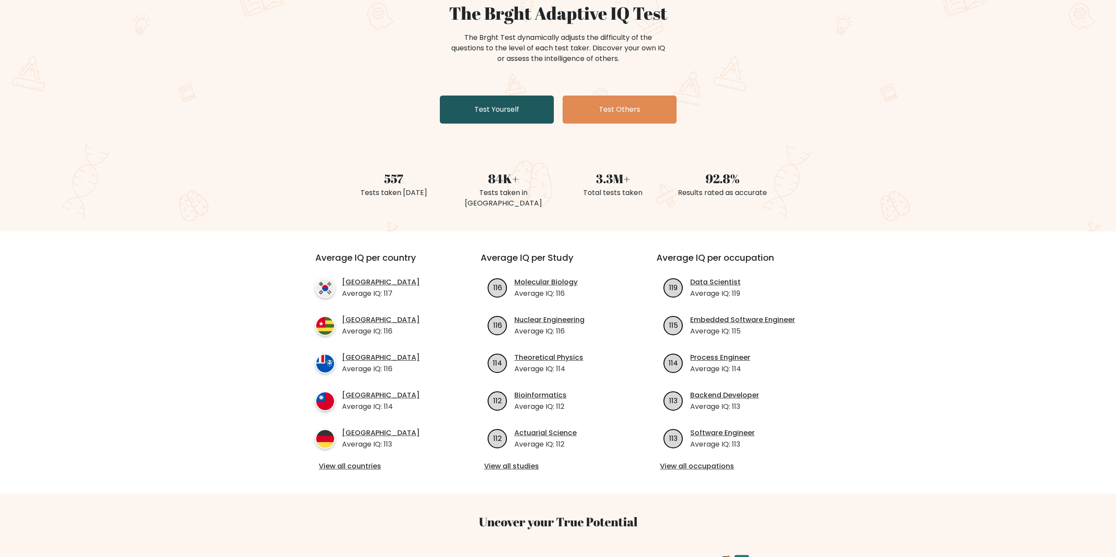  I want to click on h3: Average IQ per occupation, so click(733, 263).